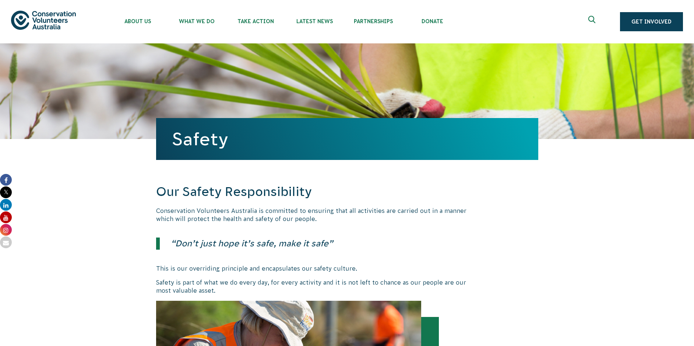  I want to click on p: Safety is part of what we do every day, for every activity and it is not left to chance as our pe..., so click(314, 287).